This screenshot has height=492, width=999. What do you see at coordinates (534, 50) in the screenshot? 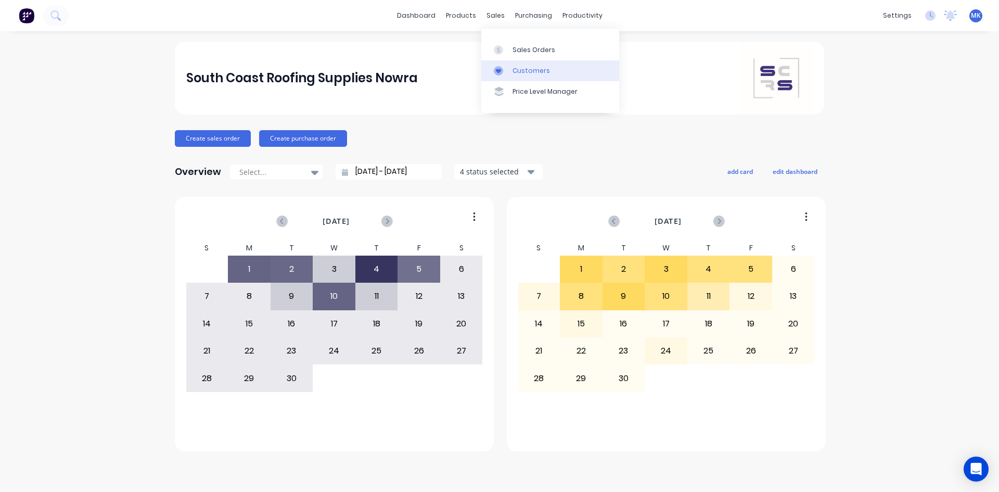
I see `div: Sales Orders` at bounding box center [534, 50].